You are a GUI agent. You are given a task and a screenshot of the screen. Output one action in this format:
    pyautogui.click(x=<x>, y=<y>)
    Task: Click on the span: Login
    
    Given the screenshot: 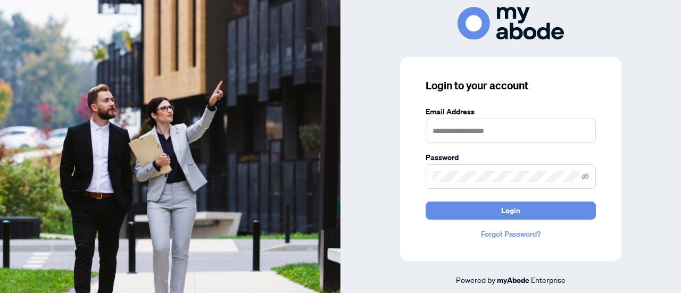 What is the action you would take?
    pyautogui.click(x=511, y=211)
    